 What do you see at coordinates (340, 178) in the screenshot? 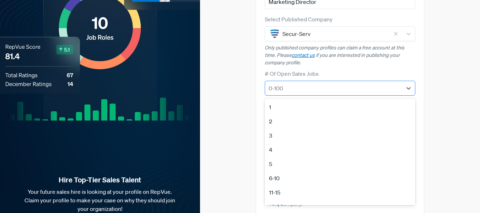
I see `div: 6-10` at bounding box center [340, 178].